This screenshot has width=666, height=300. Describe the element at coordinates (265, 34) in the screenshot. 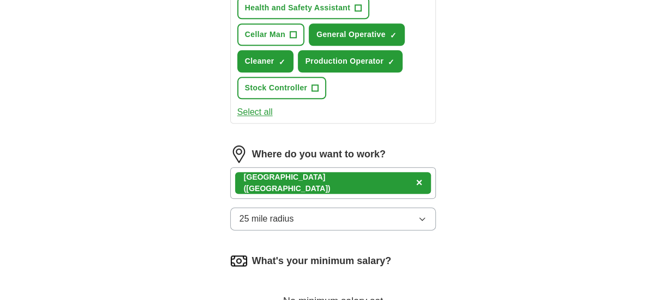

I see `span: Cellar Man` at that location.